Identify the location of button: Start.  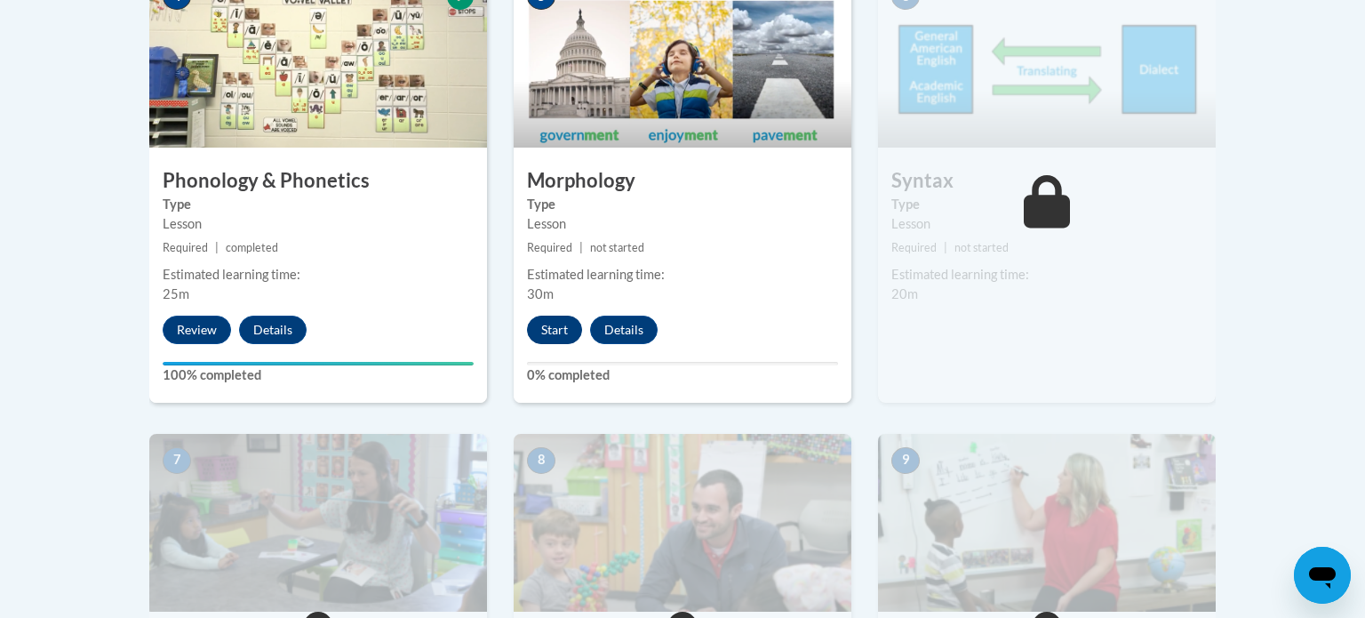
(555, 330).